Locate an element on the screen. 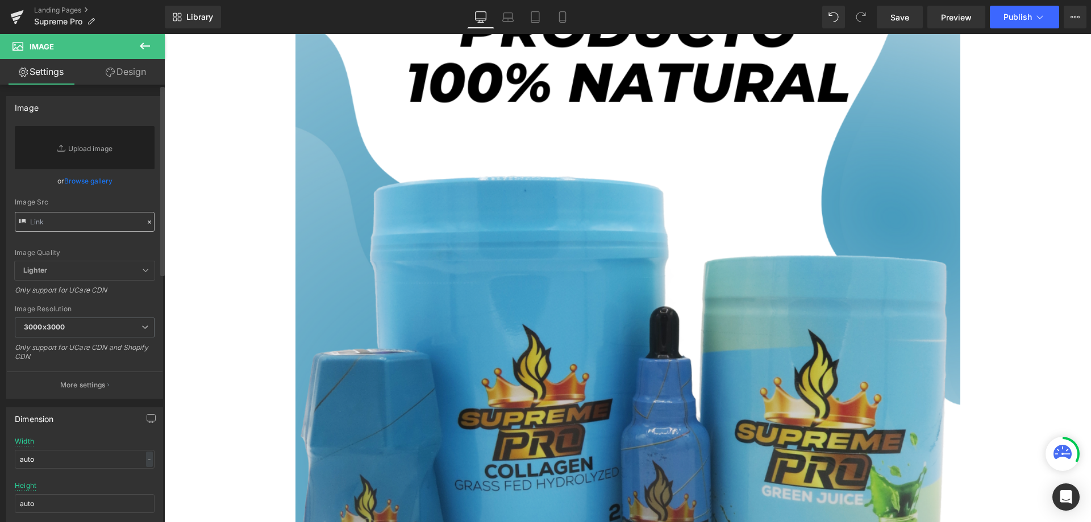 This screenshot has width=1091, height=522. a: Design is located at coordinates (126, 72).